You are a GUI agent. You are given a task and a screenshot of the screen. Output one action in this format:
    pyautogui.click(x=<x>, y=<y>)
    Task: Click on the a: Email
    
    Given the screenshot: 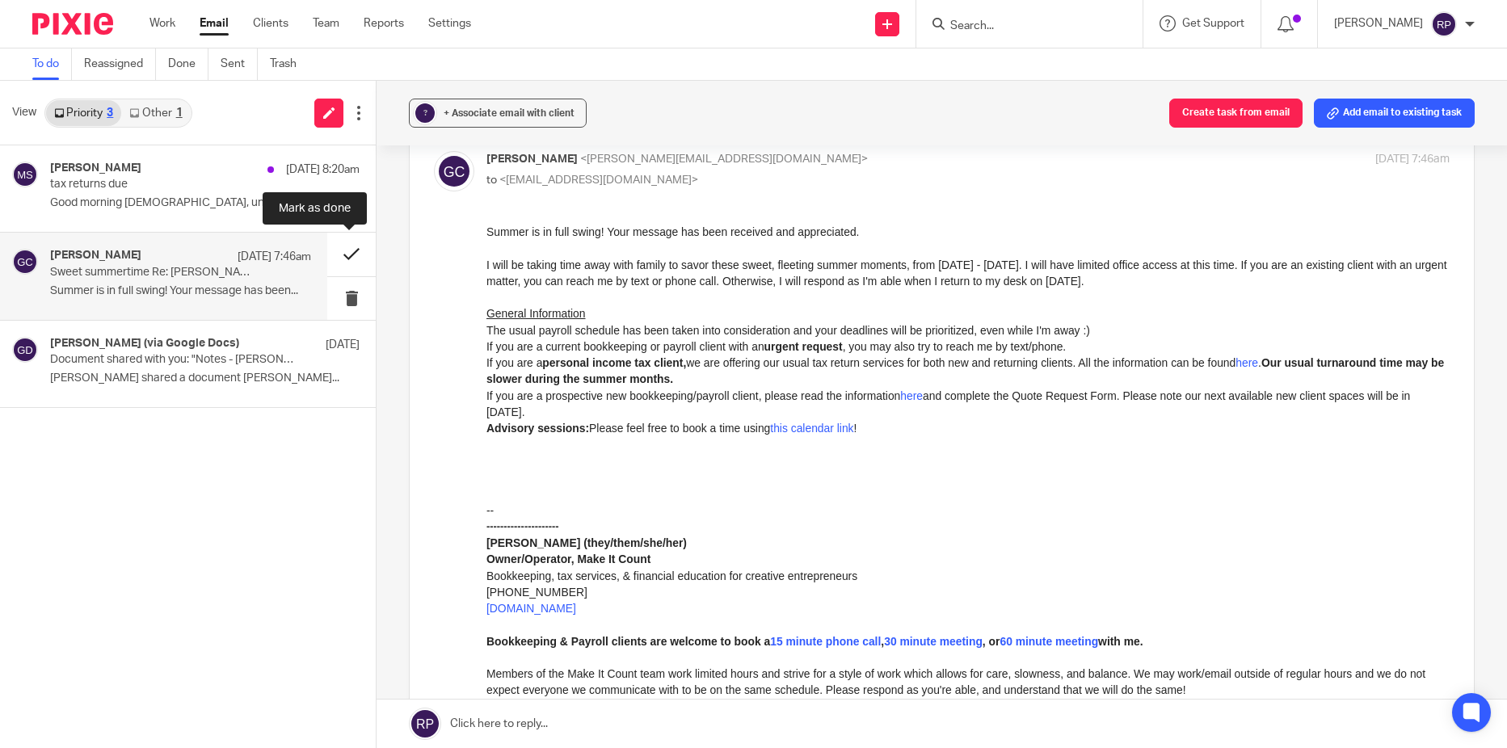 What is the action you would take?
    pyautogui.click(x=214, y=23)
    